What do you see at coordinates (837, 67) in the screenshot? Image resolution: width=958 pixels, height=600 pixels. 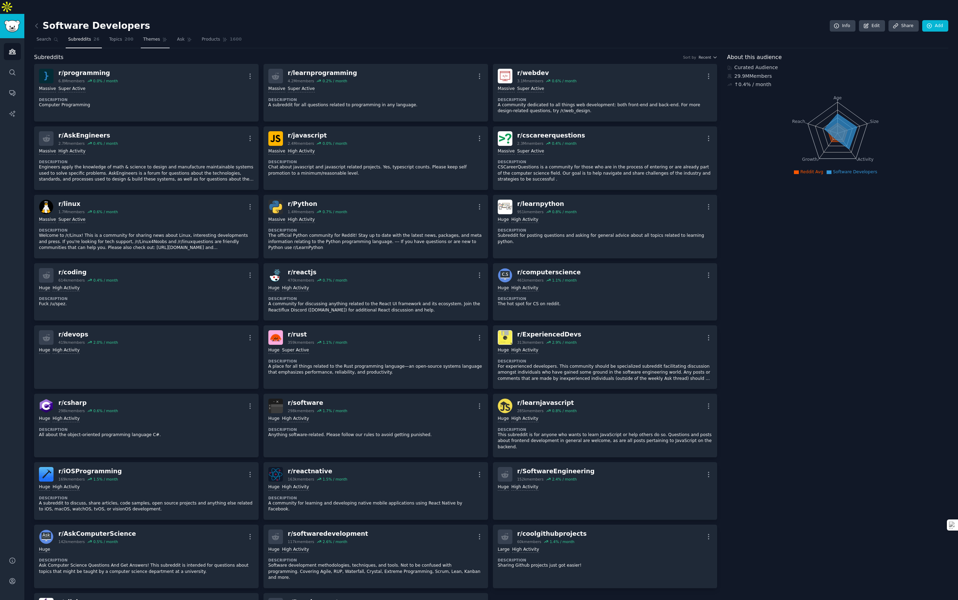 I see `div: Curated Audience` at bounding box center [837, 67].